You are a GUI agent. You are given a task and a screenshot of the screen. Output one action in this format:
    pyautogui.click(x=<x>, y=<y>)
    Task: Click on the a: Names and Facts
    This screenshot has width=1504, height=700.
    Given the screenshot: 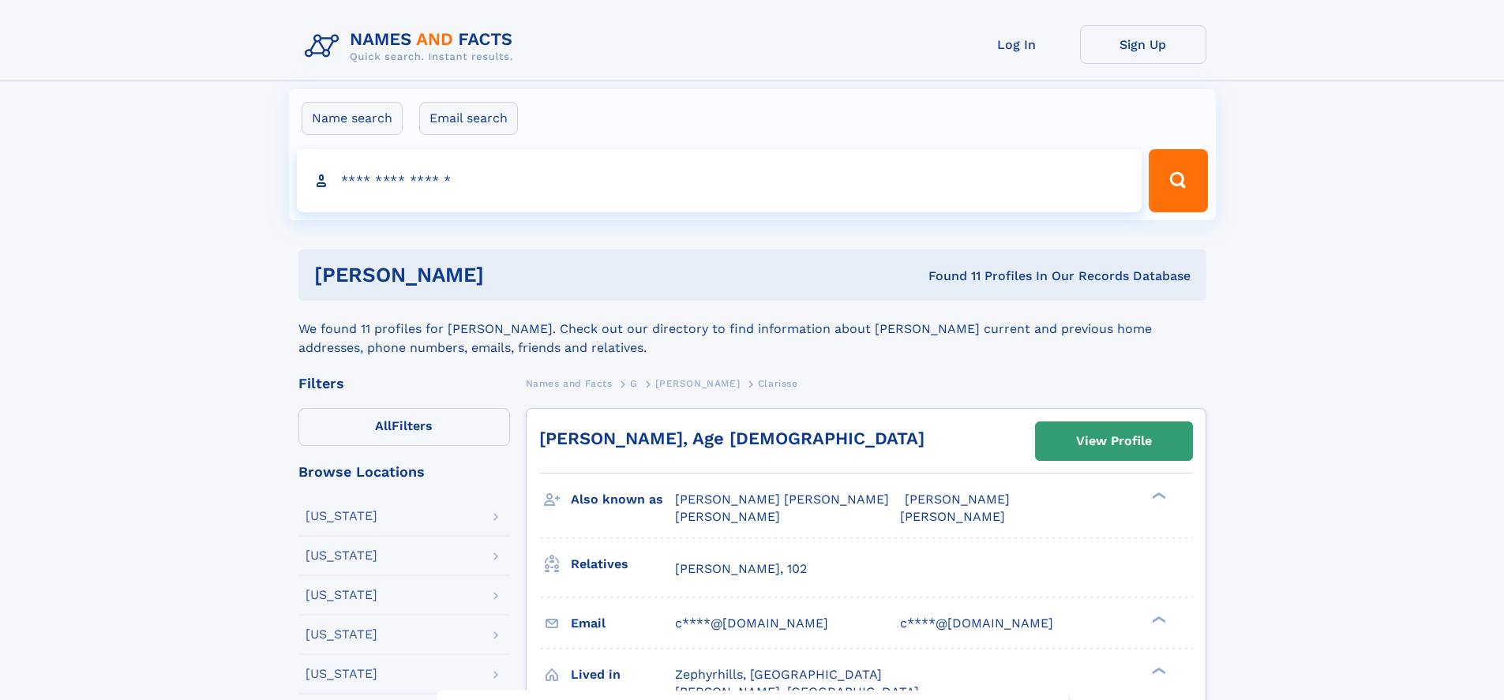 What is the action you would take?
    pyautogui.click(x=569, y=383)
    